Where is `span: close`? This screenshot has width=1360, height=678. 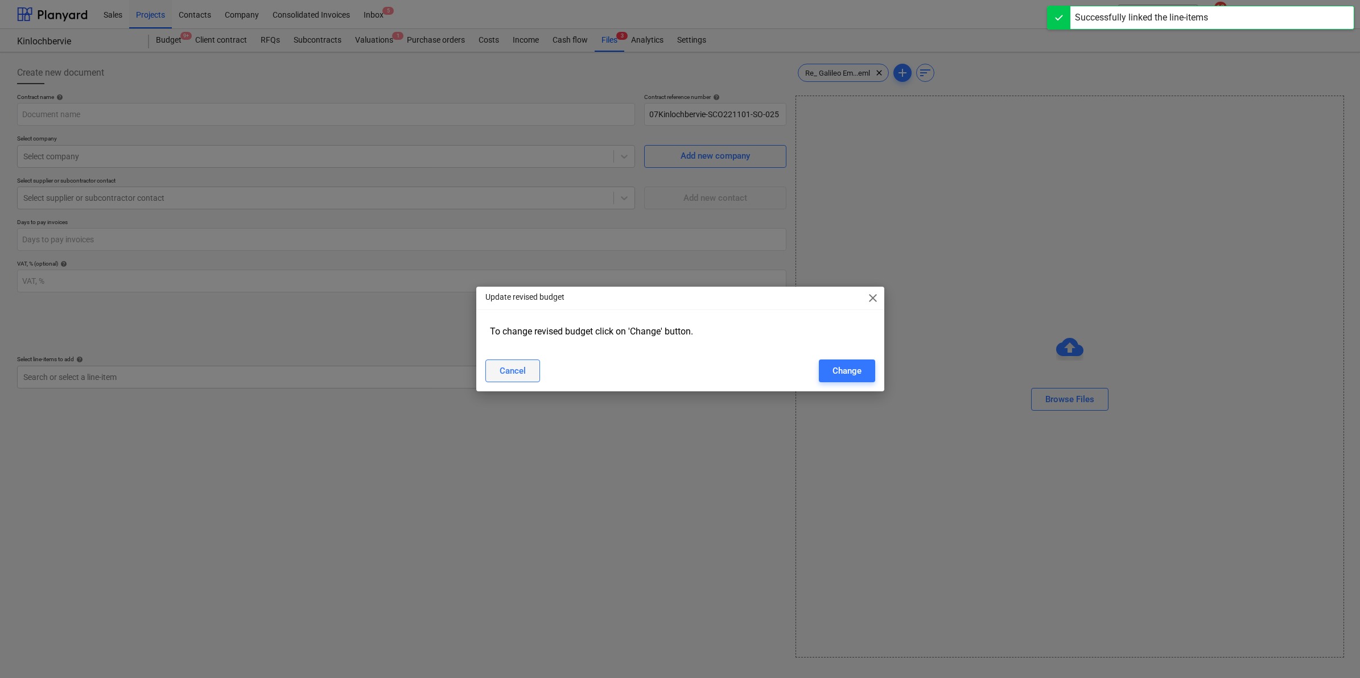
span: close is located at coordinates (873, 298).